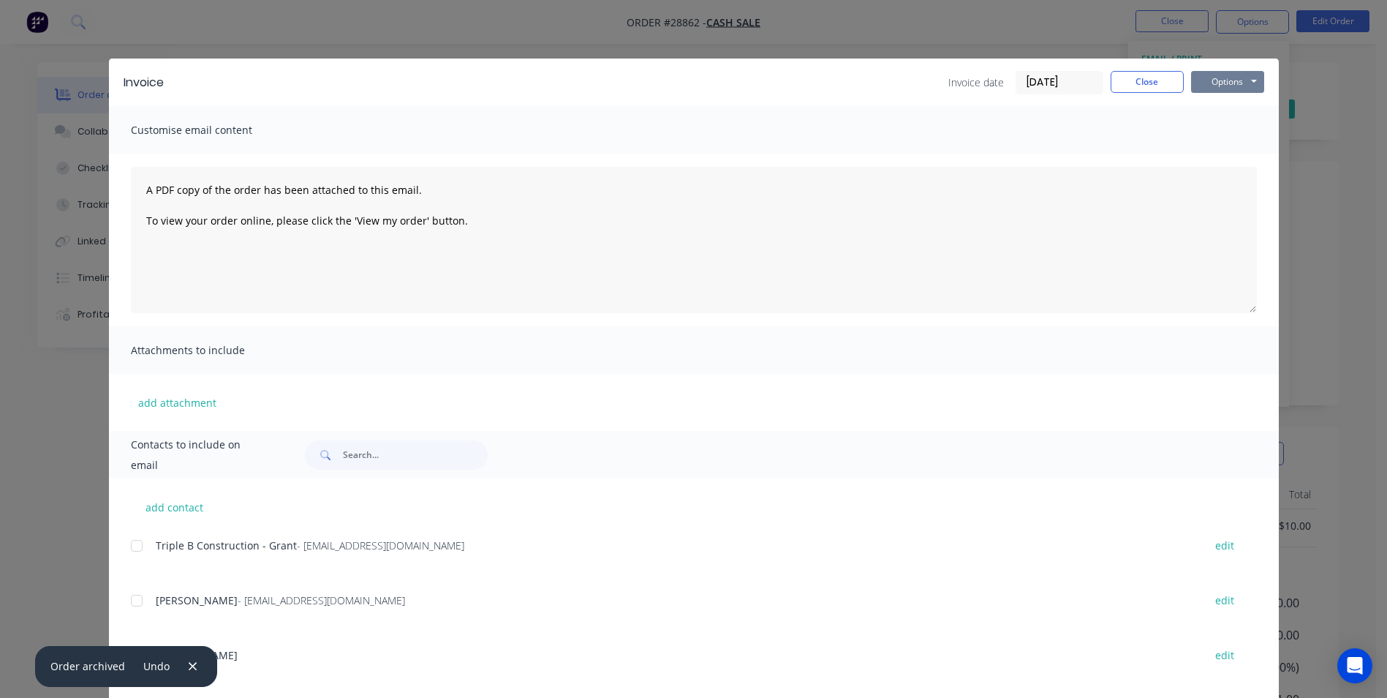  Describe the element at coordinates (88, 666) in the screenshot. I see `div: Order archived` at that location.